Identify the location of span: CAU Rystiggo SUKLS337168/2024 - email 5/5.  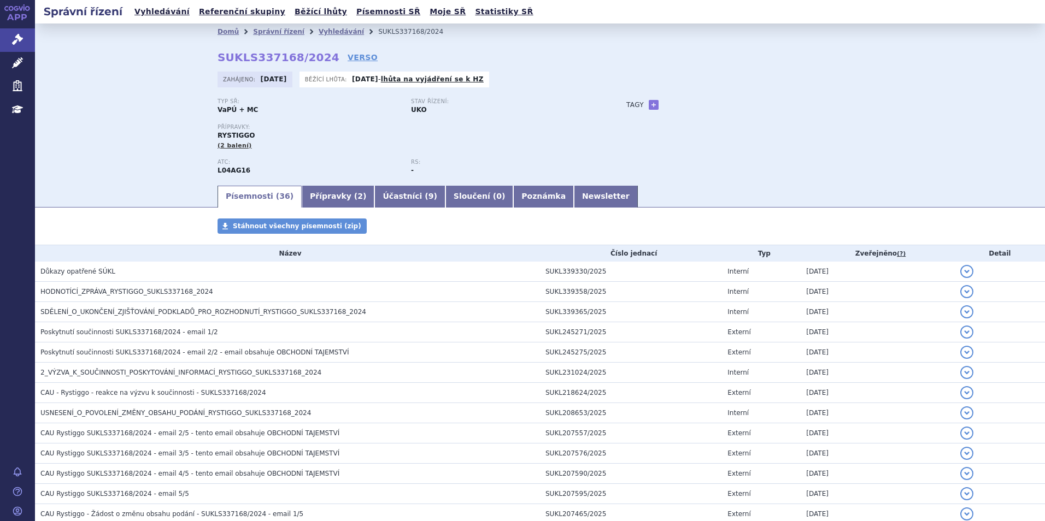
(115, 494).